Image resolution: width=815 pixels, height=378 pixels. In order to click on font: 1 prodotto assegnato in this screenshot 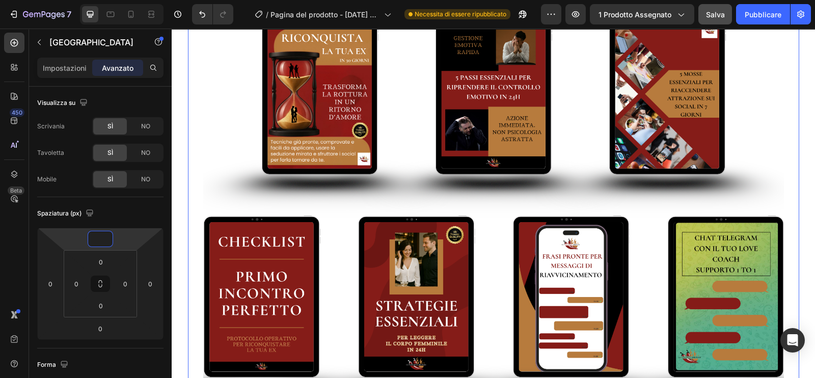, I will do `click(635, 14)`.